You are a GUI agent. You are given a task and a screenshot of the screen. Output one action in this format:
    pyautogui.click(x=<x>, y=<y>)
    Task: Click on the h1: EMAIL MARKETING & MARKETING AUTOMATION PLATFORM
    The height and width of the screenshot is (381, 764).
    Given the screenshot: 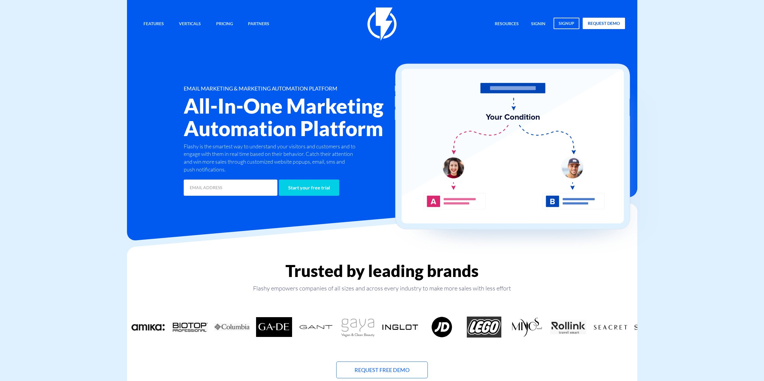 What is the action you would take?
    pyautogui.click(x=301, y=89)
    